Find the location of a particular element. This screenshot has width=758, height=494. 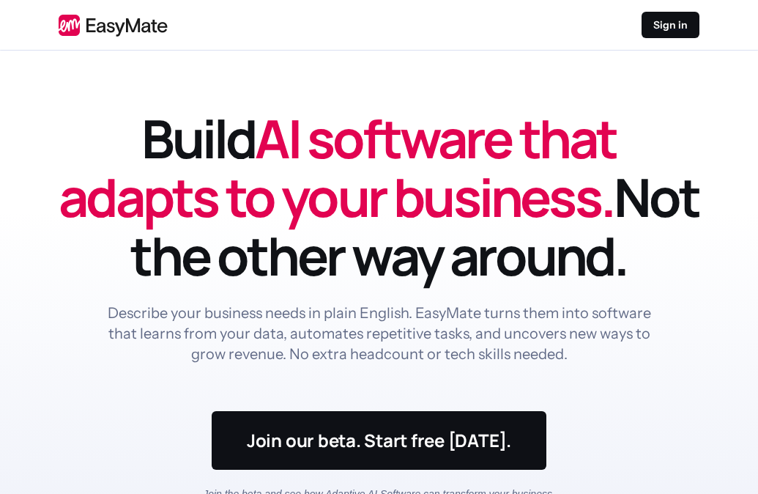

a: Sign in is located at coordinates (670, 25).